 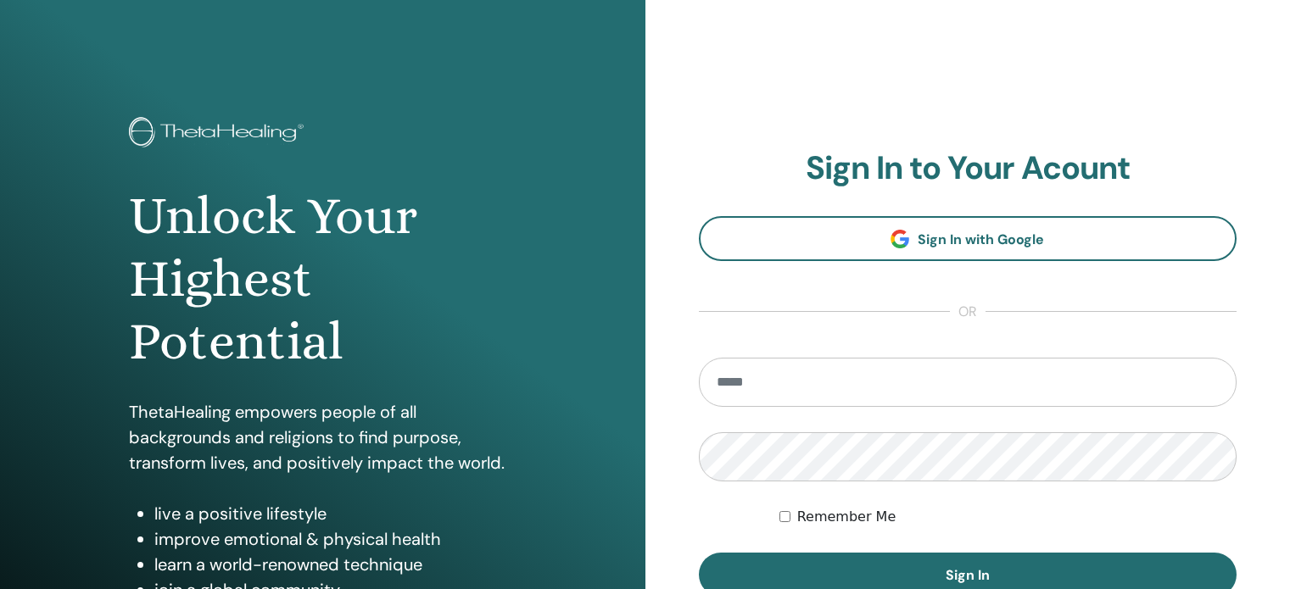 What do you see at coordinates (968, 169) in the screenshot?
I see `h2: Sign In to Your Acount` at bounding box center [968, 169].